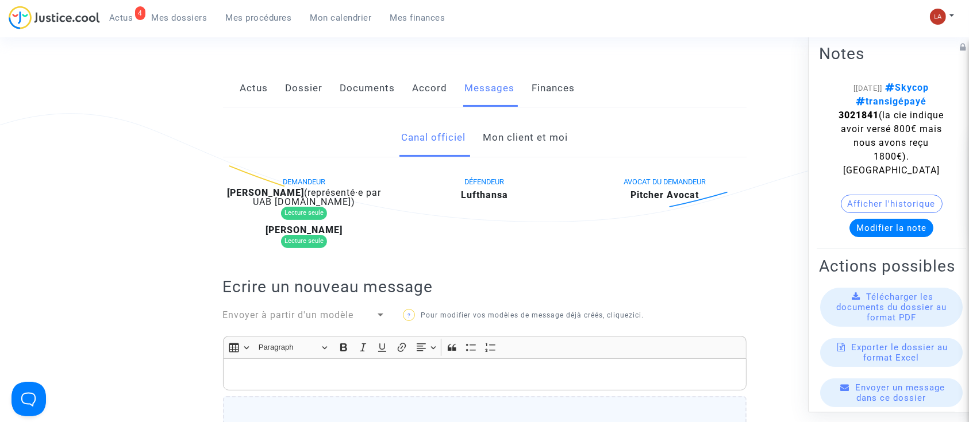  What do you see at coordinates (664, 182) in the screenshot?
I see `span: AVOCAT DU DEMANDEUR` at bounding box center [664, 182].